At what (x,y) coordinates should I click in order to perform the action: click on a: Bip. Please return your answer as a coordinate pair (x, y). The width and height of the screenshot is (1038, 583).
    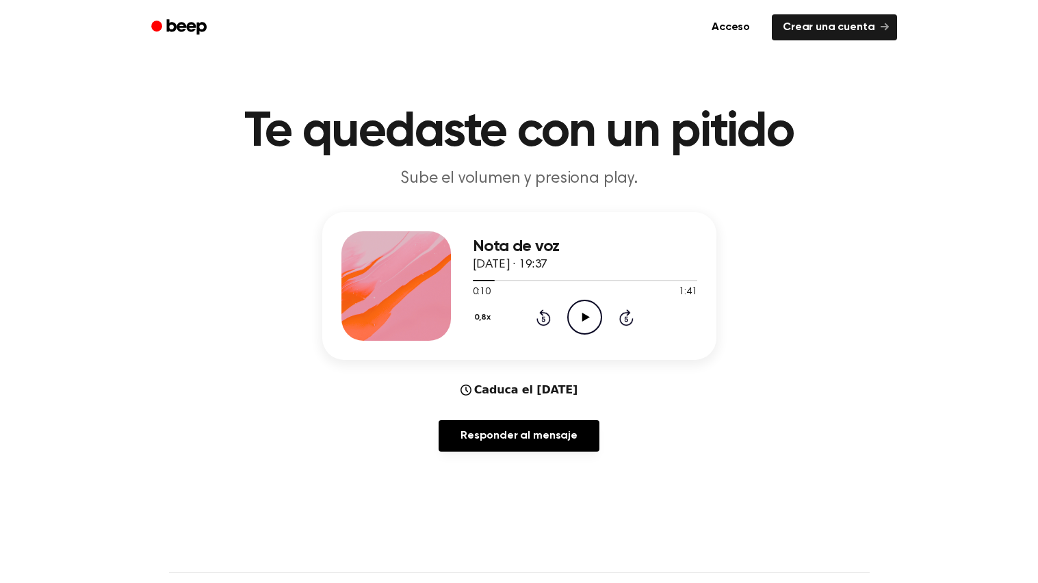
    Looking at the image, I should click on (180, 27).